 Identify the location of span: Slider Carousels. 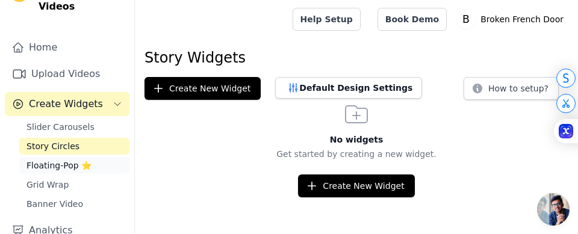
(60, 127).